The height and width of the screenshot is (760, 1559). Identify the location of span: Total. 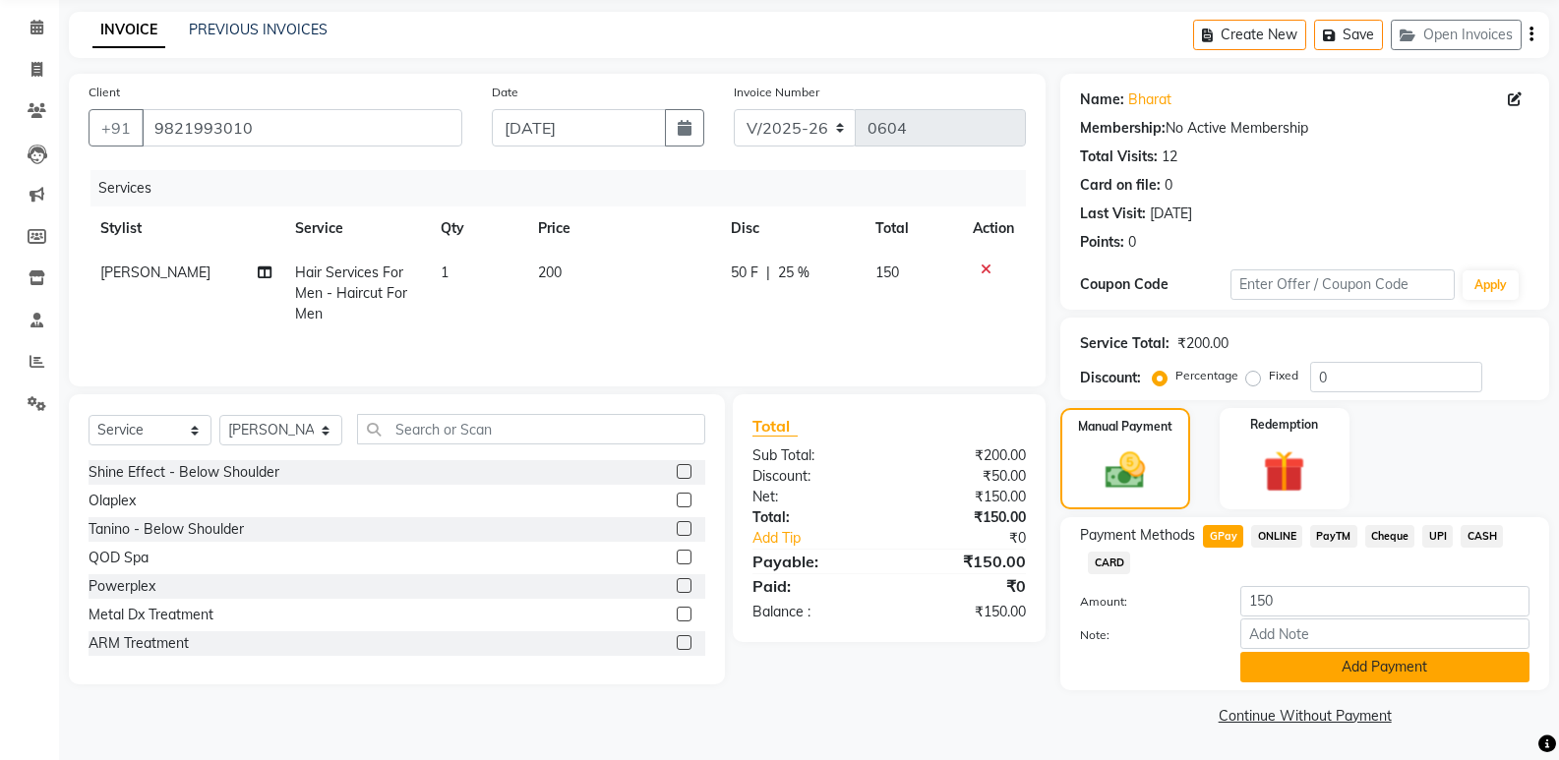
(775, 426).